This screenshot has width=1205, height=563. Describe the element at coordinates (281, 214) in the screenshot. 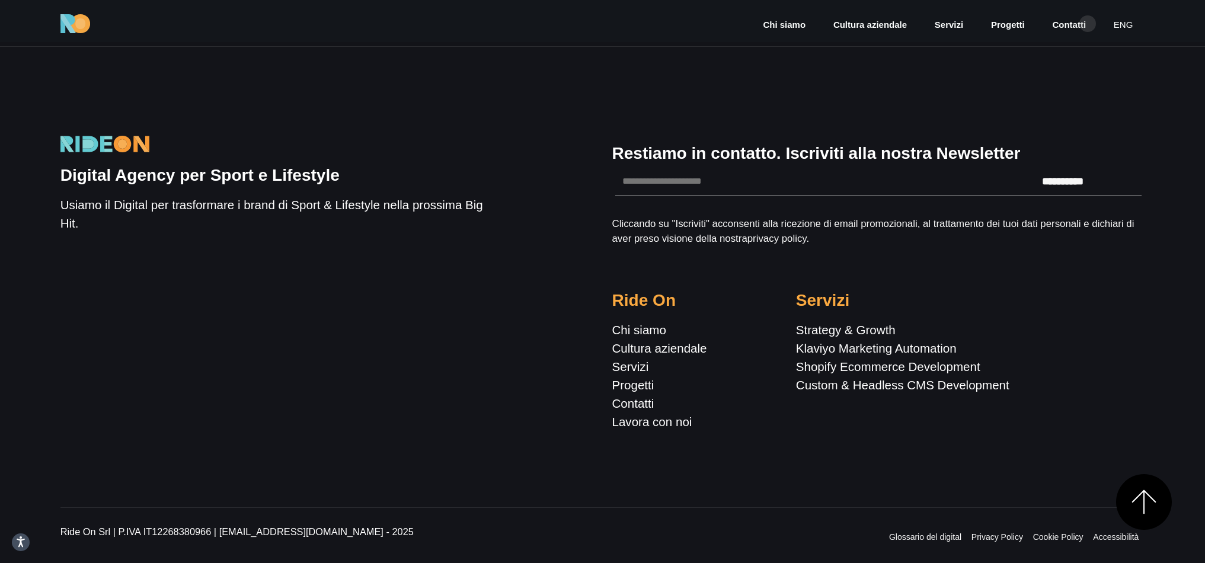

I see `p: Usiamo il Digital per trasformare i brand di Sport & Lifestyle nella prossima Big Hit.` at that location.